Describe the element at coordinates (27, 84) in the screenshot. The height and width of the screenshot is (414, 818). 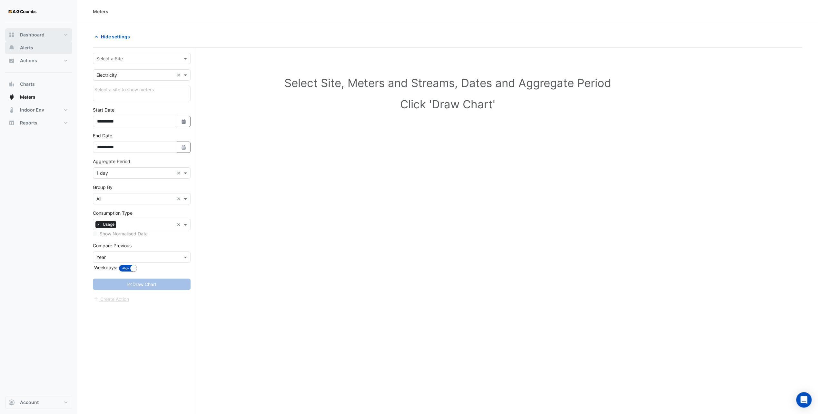
I see `span: Charts` at that location.